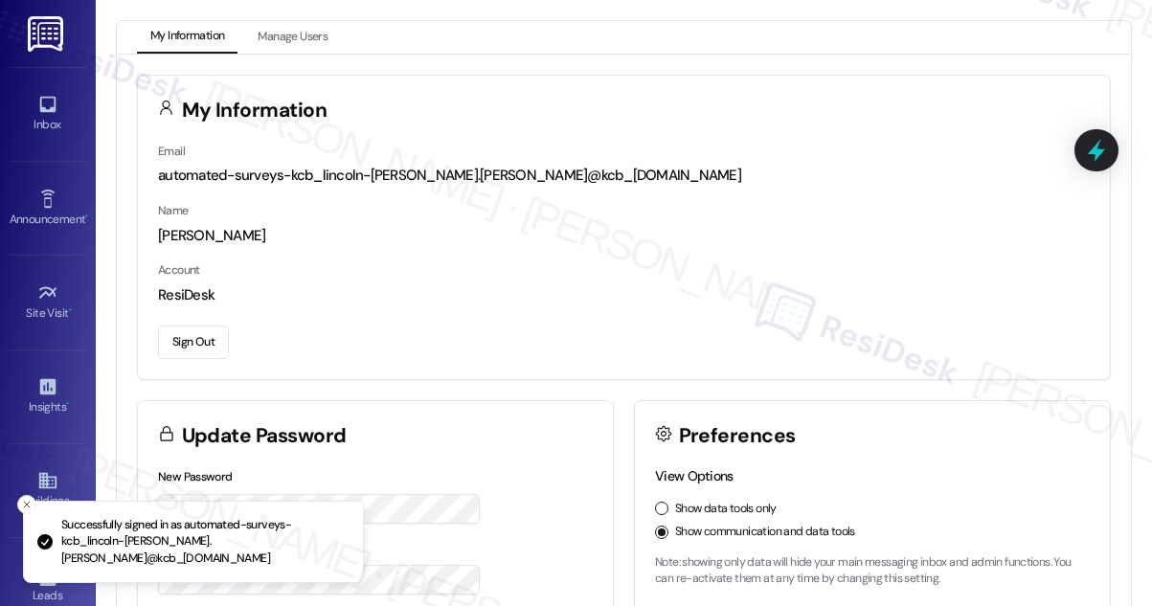  I want to click on button: My Information, so click(187, 37).